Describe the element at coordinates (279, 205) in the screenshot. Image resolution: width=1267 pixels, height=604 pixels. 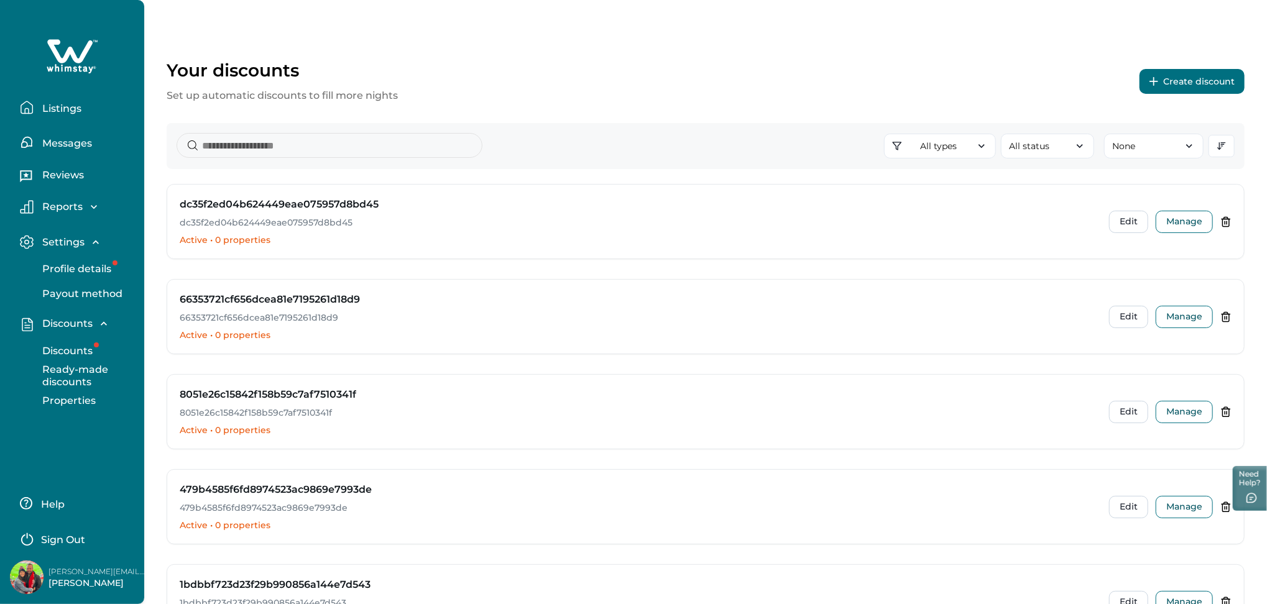
I see `h3: dc35f2ed04b624449eae075957d8bd45` at that location.